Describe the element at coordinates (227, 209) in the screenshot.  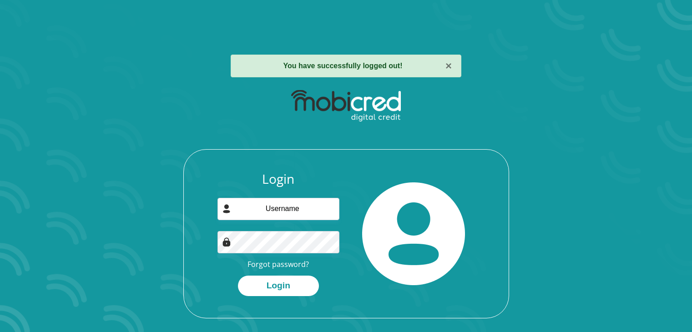
I see `img: user-icon image` at that location.